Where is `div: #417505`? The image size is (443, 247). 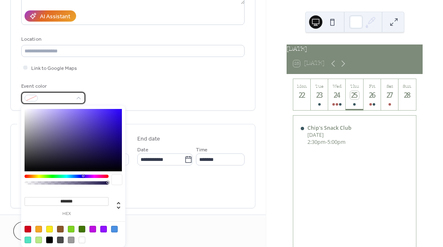
div: #417505 is located at coordinates (82, 229).